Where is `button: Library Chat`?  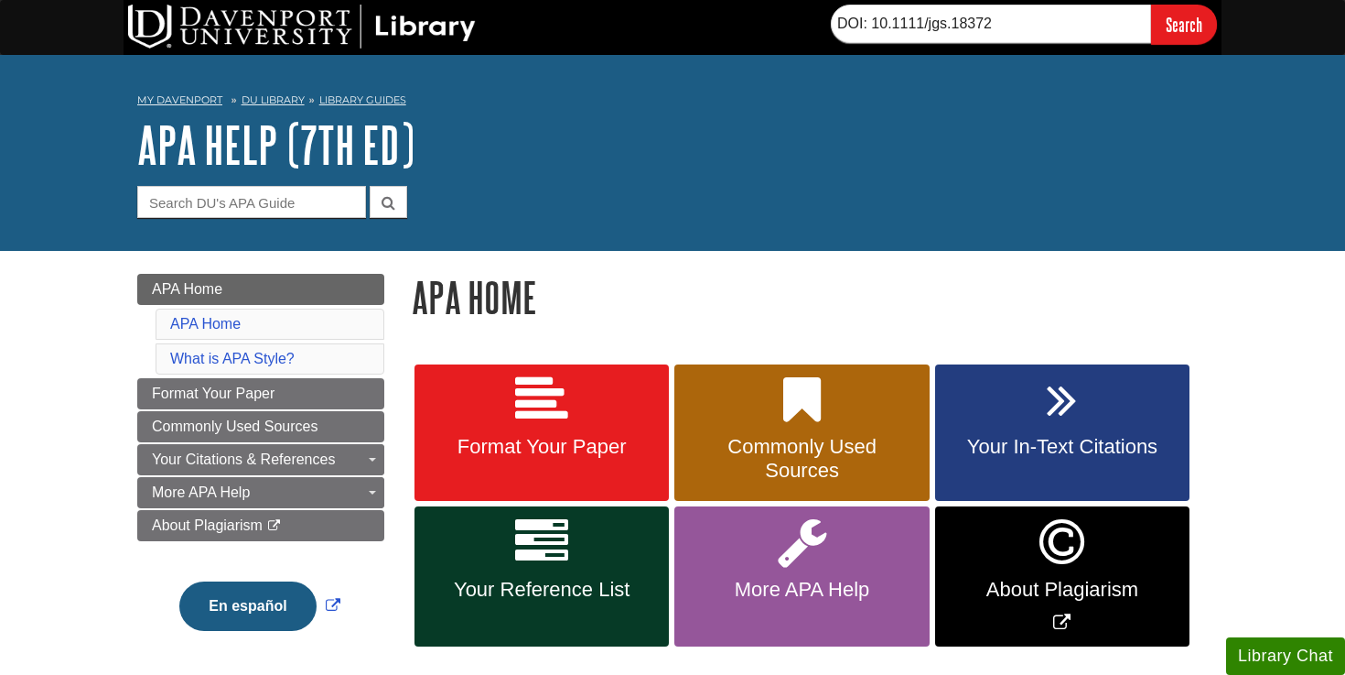 button: Library Chat is located at coordinates (1286, 655).